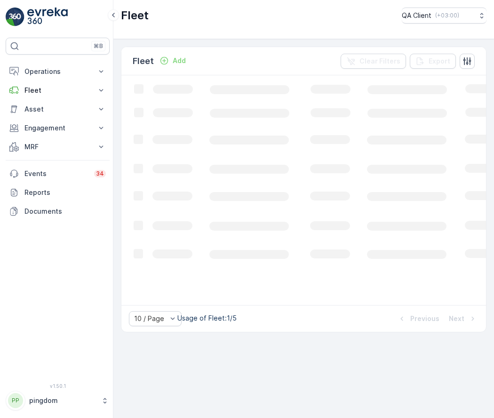 Image resolution: width=494 pixels, height=418 pixels. What do you see at coordinates (100, 174) in the screenshot?
I see `p: 34` at bounding box center [100, 174].